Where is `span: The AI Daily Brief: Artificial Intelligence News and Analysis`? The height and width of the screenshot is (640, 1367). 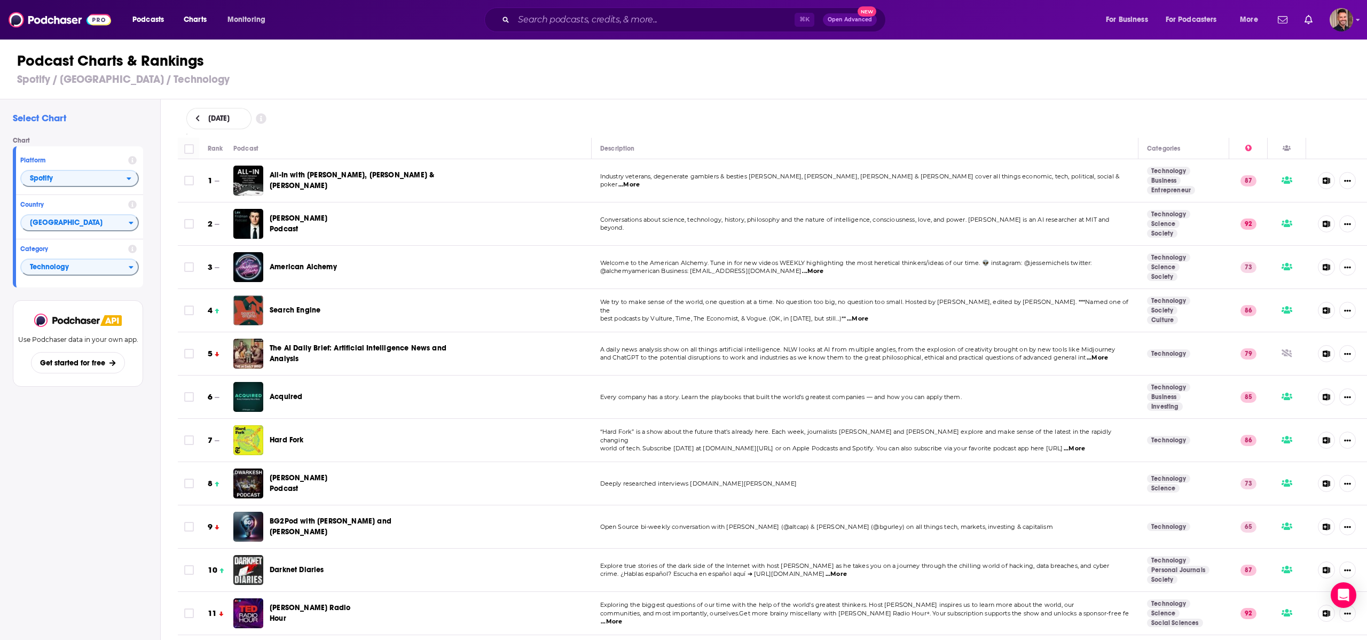
span: The AI Daily Brief: Artificial Intelligence News and Analysis is located at coordinates (358, 353).